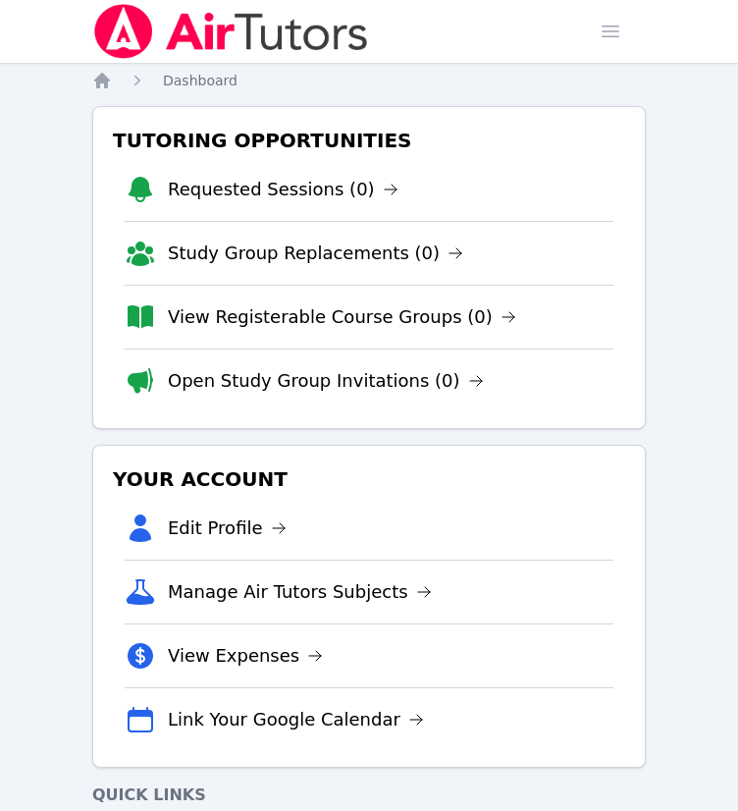  What do you see at coordinates (231, 31) in the screenshot?
I see `img: Air Tutors` at bounding box center [231, 31].